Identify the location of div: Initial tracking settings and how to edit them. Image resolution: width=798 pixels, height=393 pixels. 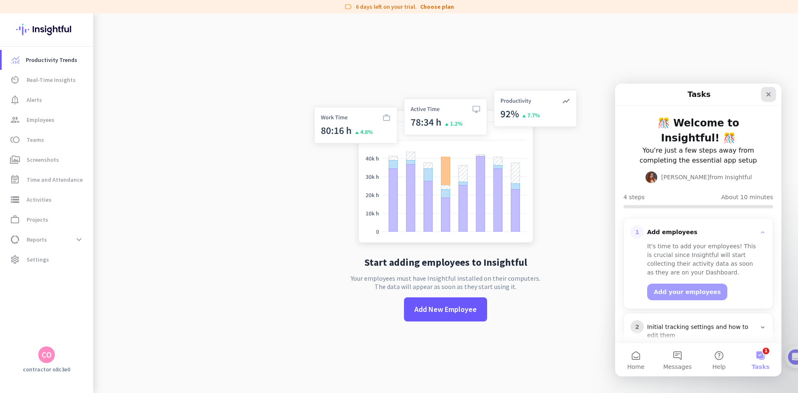
(86, 248).